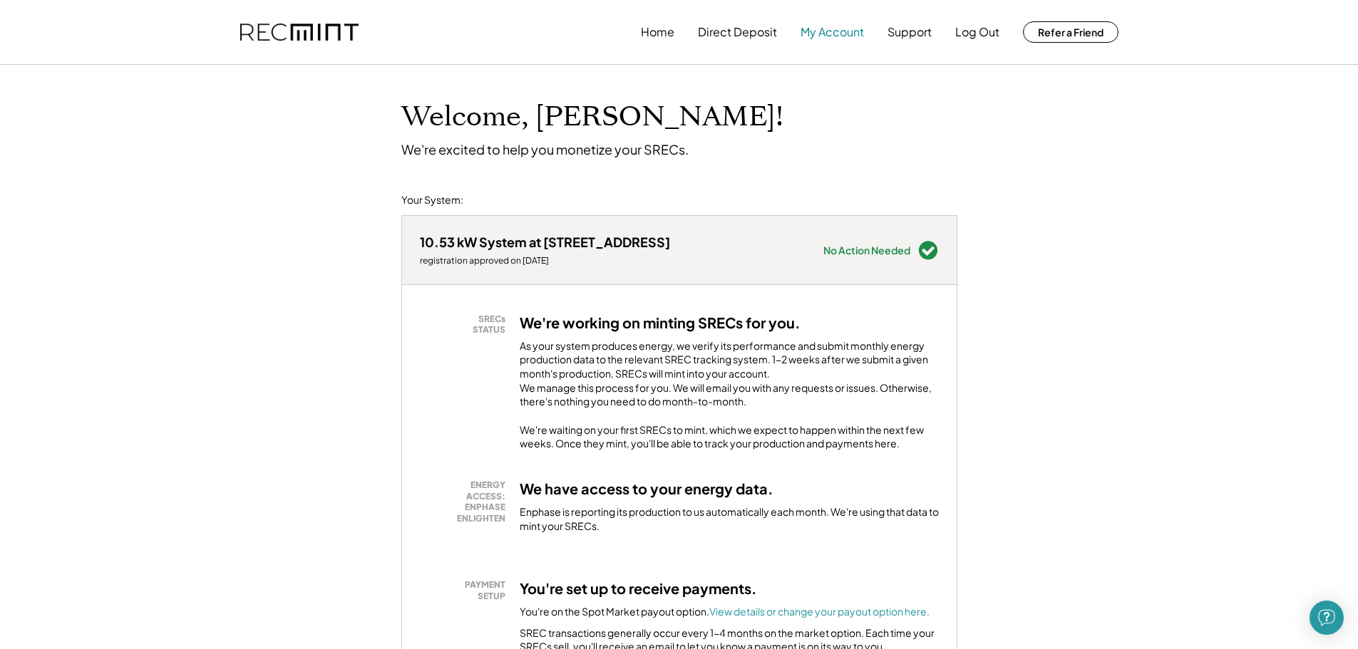  Describe the element at coordinates (660, 323) in the screenshot. I see `h3: We're working on minting SRECs for you.` at that location.